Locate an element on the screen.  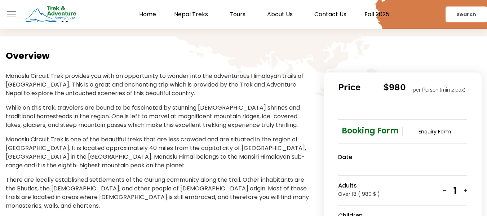
a: Search is located at coordinates (466, 14).